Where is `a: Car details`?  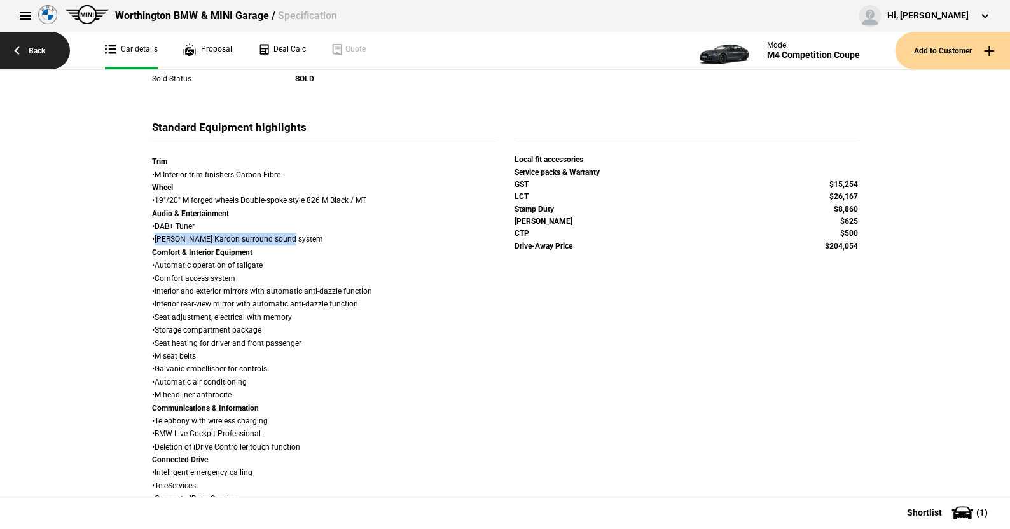 a: Car details is located at coordinates (131, 50).